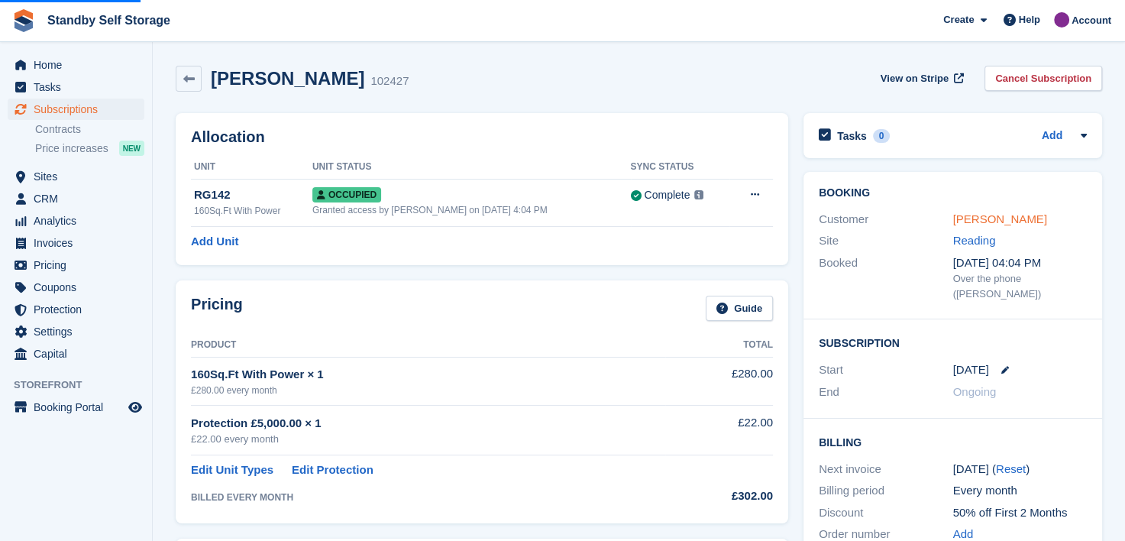 This screenshot has height=541, width=1125. What do you see at coordinates (428, 497) in the screenshot?
I see `div: BILLED EVERY MONTH` at bounding box center [428, 497].